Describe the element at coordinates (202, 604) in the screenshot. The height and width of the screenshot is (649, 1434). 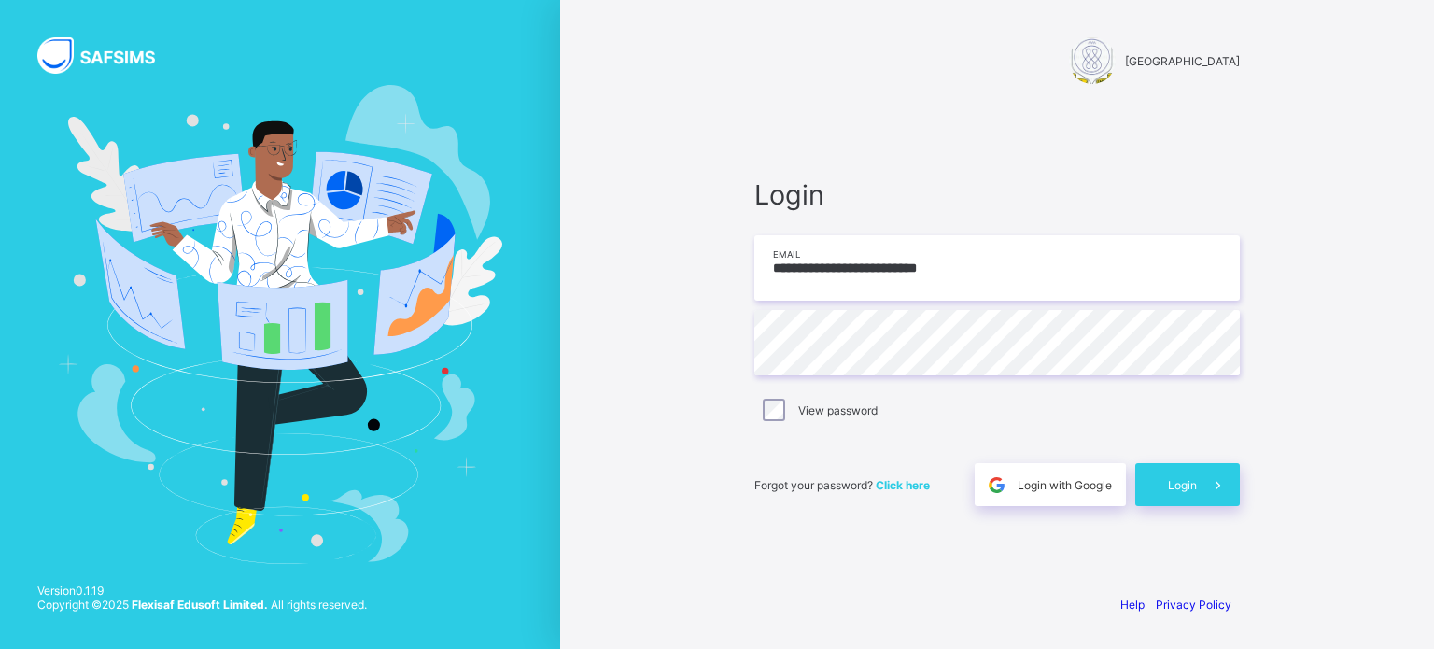
I see `span: Copyright © 2025 All rights reserved.` at that location.